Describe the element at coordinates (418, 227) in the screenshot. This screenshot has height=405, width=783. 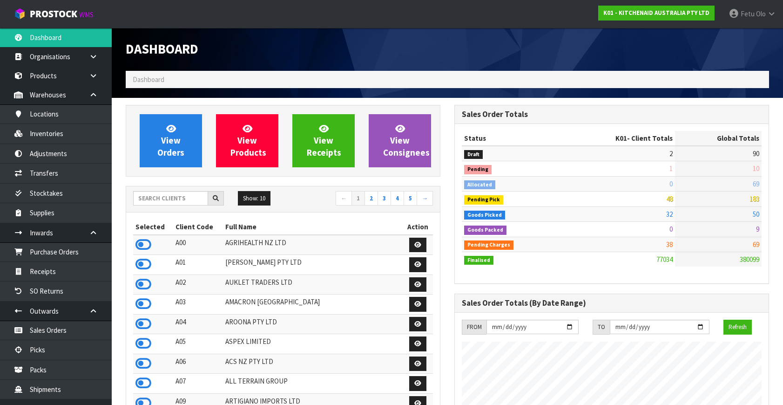
I see `th: Action` at that location.